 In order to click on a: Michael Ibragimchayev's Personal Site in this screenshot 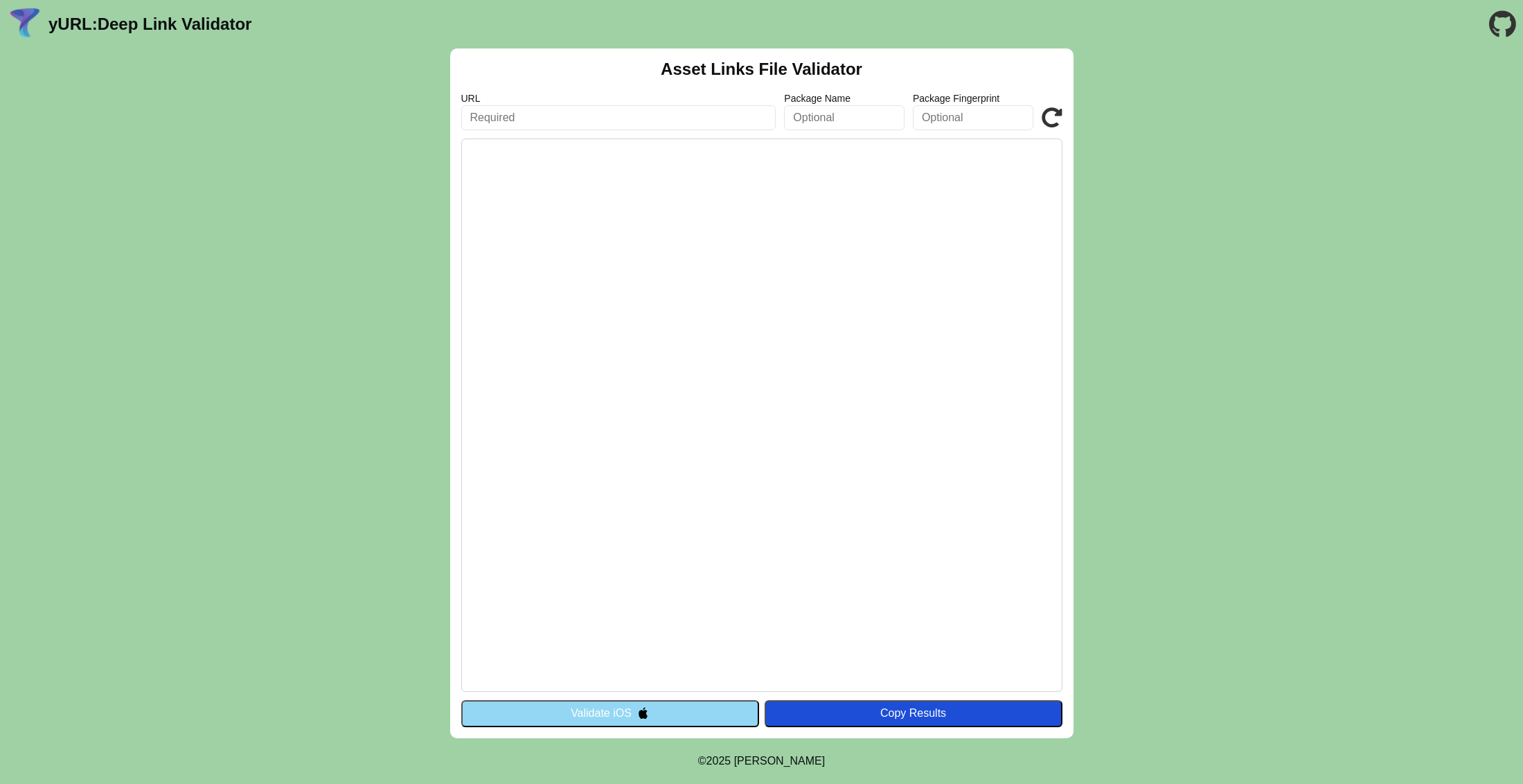, I will do `click(780, 760)`.